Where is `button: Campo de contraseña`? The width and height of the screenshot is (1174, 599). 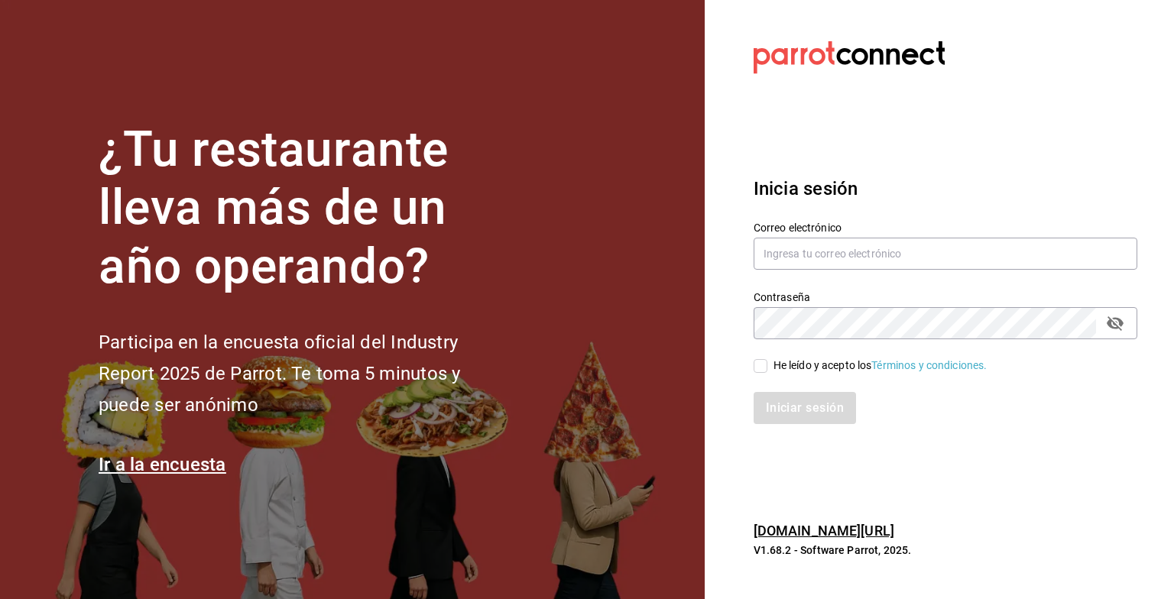
button: Campo de contraseña is located at coordinates (1115, 323).